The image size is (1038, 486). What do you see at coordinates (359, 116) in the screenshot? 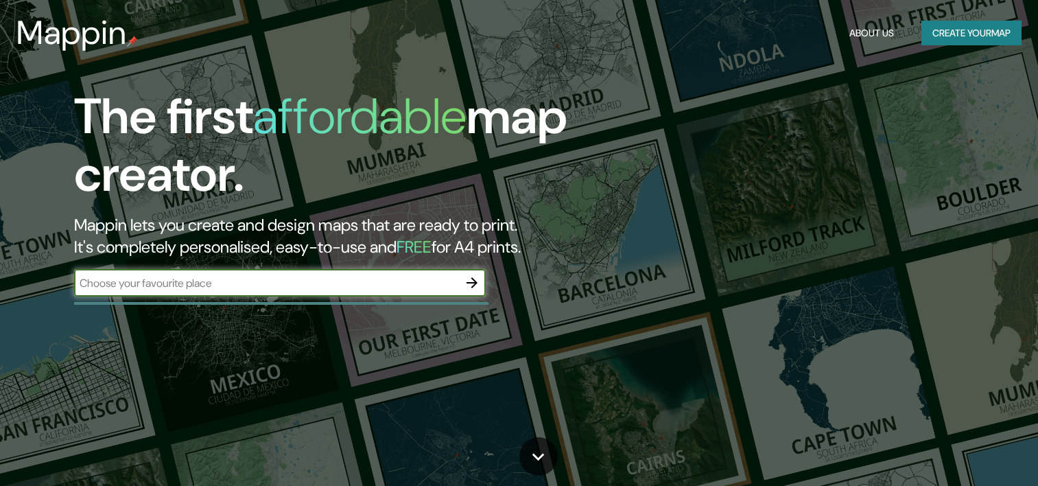
I see `h1: affordable` at bounding box center [359, 116].